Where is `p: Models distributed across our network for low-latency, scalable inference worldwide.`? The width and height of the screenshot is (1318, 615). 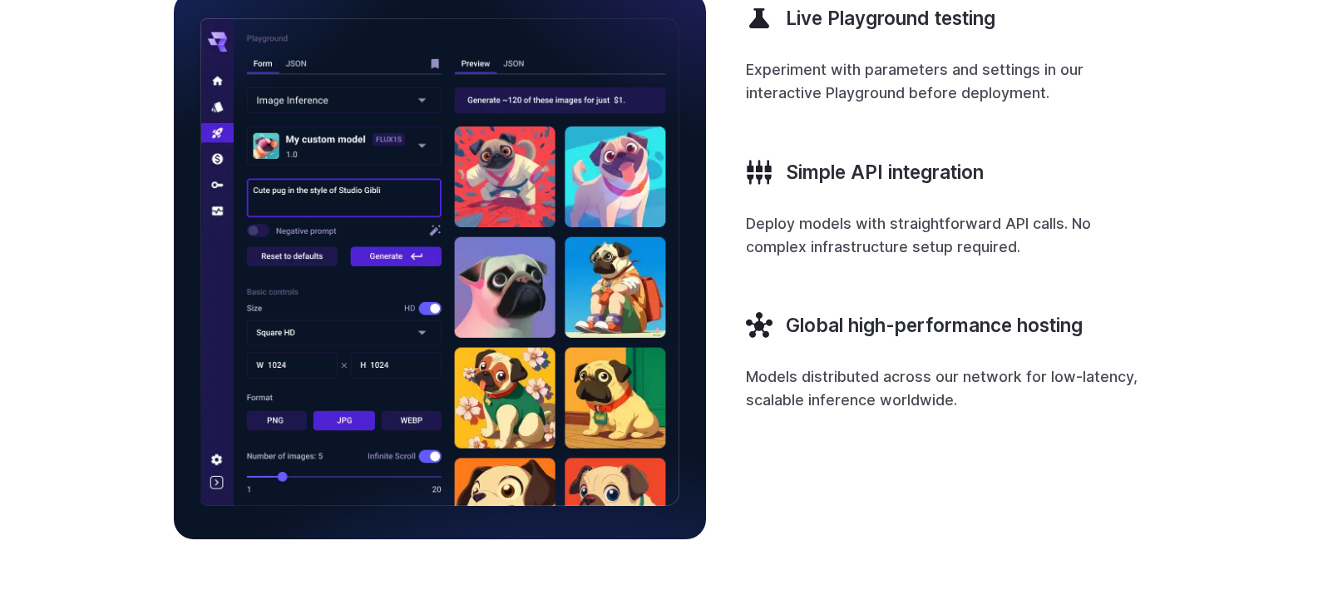 p: Models distributed across our network for low-latency, scalable inference worldwide. is located at coordinates (946, 388).